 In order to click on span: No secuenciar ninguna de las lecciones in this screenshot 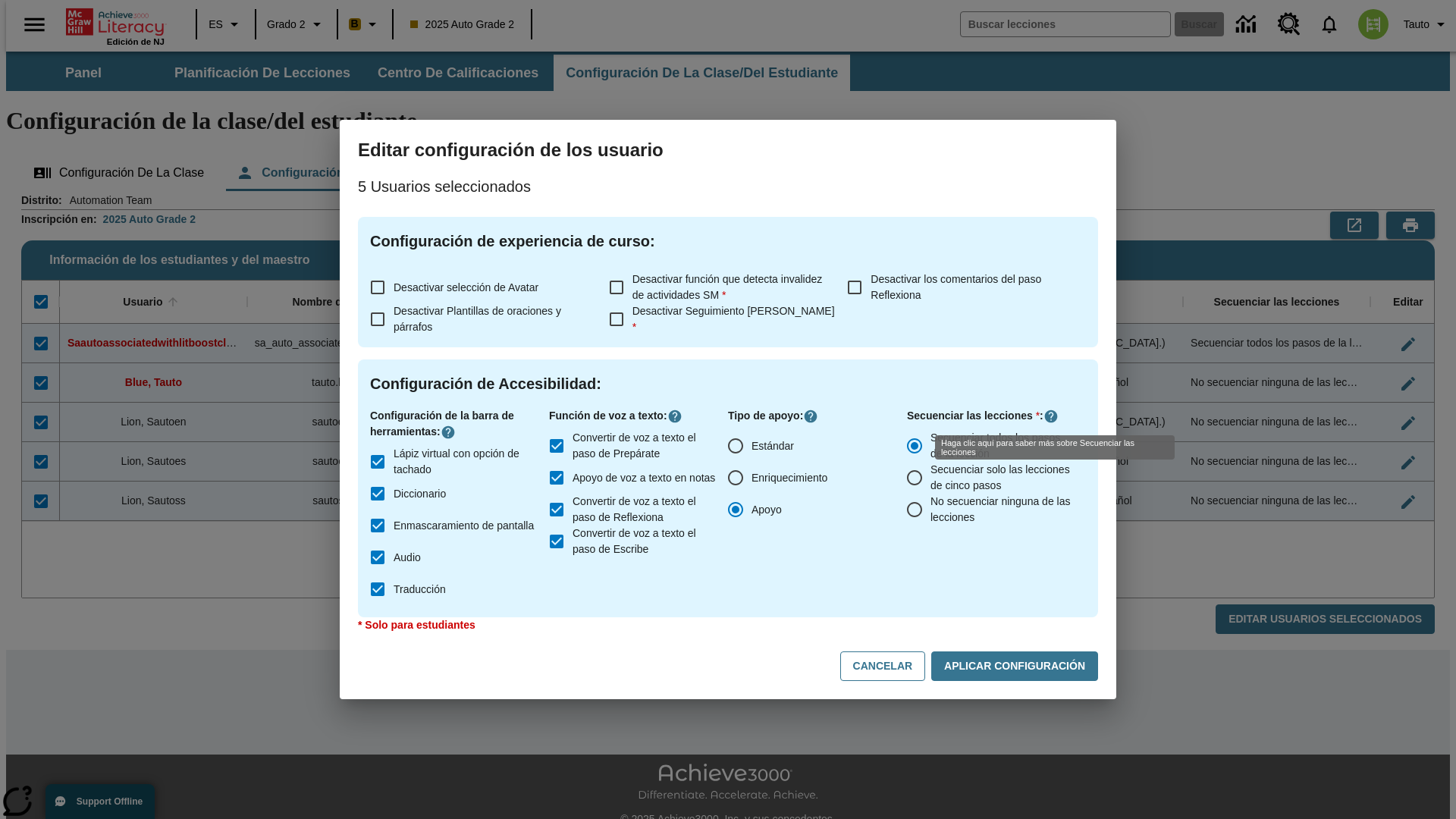, I will do `click(1001, 509)`.